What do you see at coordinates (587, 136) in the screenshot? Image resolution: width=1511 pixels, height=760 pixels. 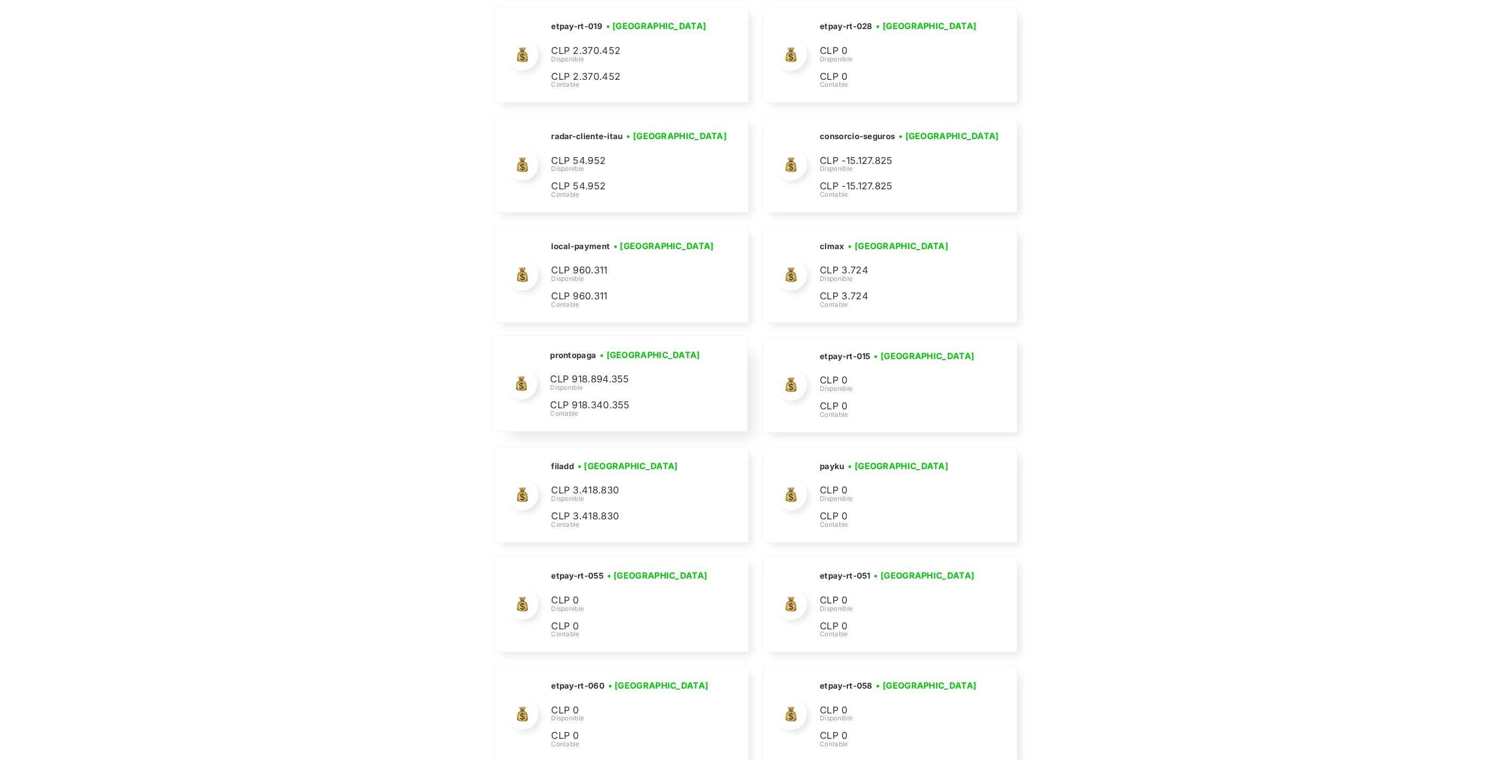 I see `h2: radar-cliente-itau` at bounding box center [587, 136].